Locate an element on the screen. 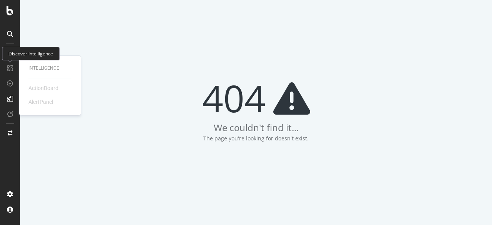  div: Discover Intelligence is located at coordinates (31, 53).